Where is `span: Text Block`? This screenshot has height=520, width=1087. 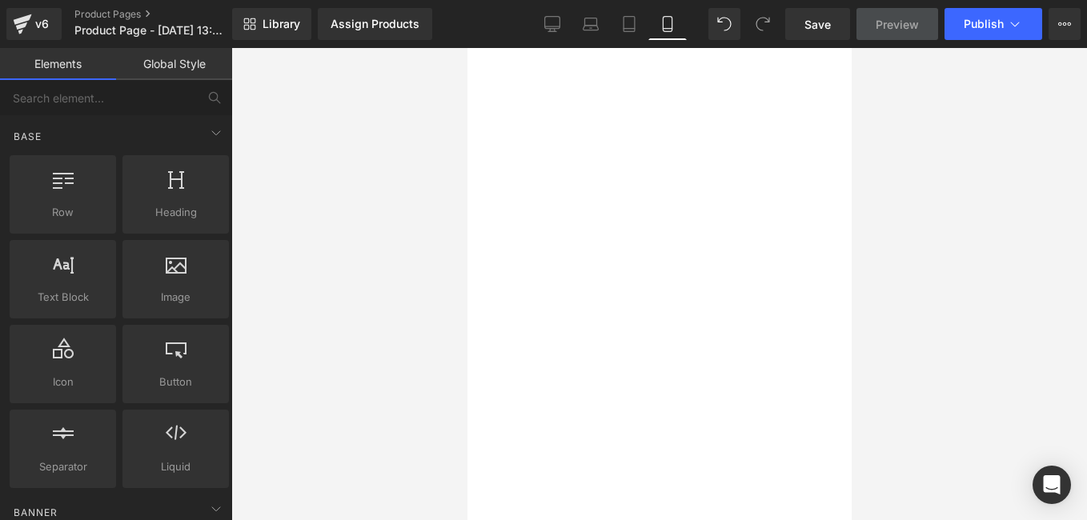 span: Text Block is located at coordinates (62, 297).